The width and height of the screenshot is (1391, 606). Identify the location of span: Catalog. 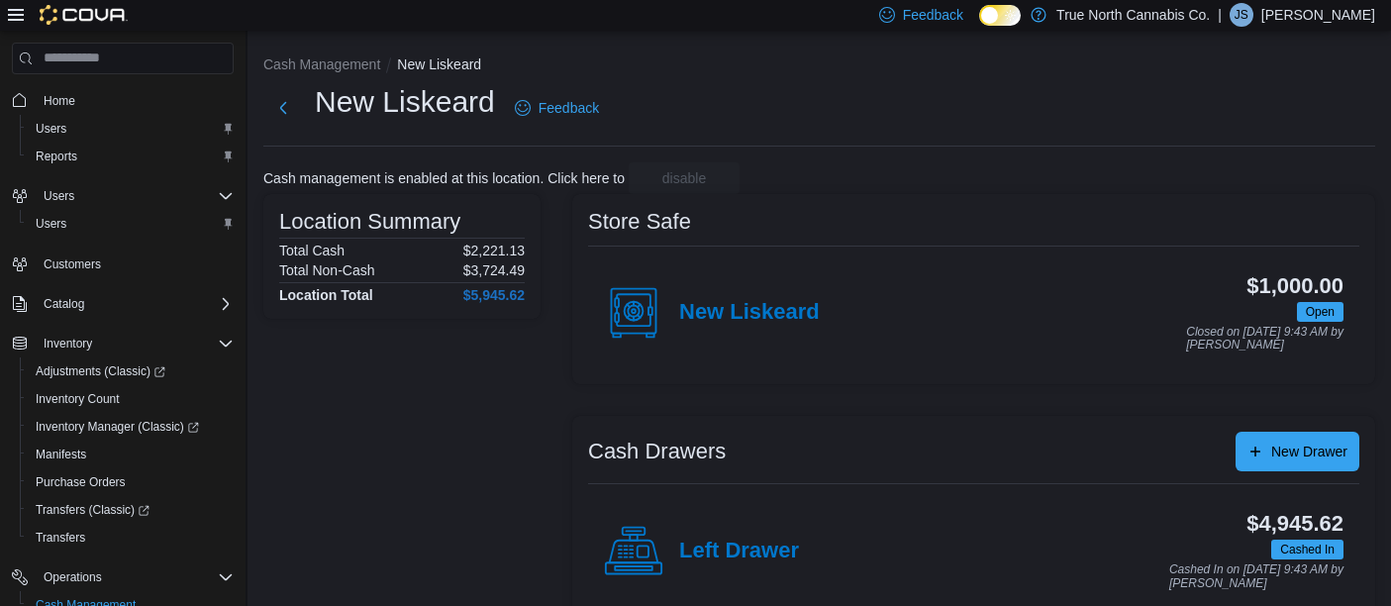
(135, 304).